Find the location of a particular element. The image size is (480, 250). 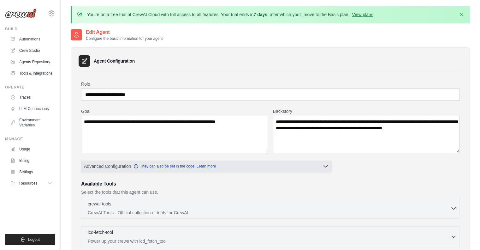

button: icd-fetch-tool Power up your crews with icd_fetch_tool is located at coordinates (270, 236).